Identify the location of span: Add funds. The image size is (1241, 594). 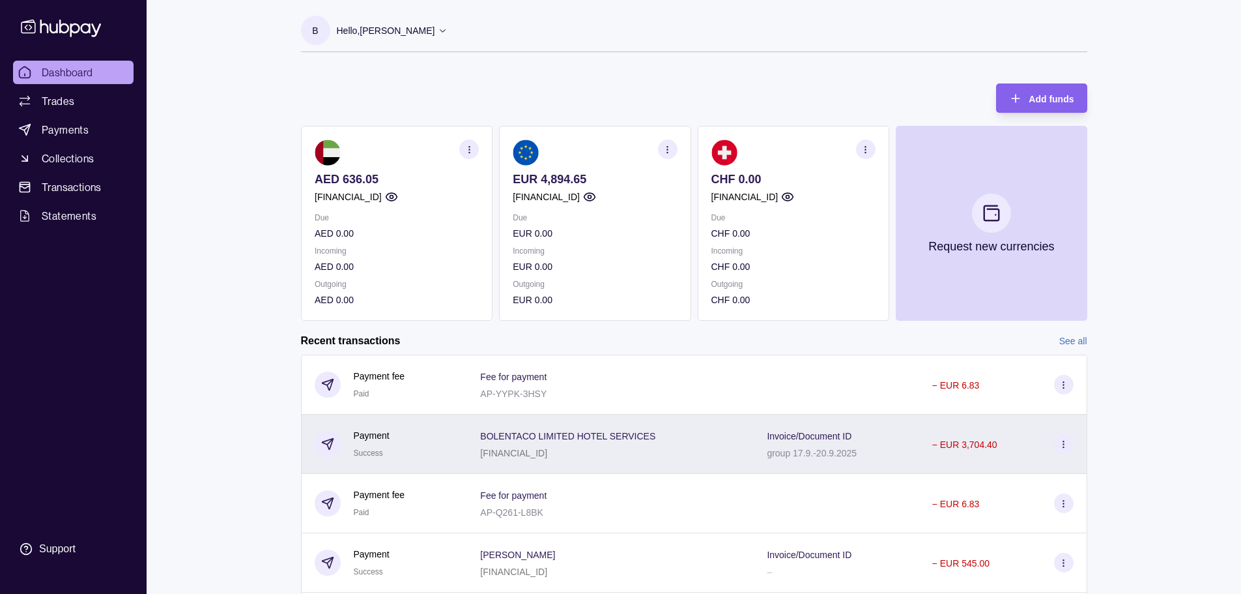
(1051, 99).